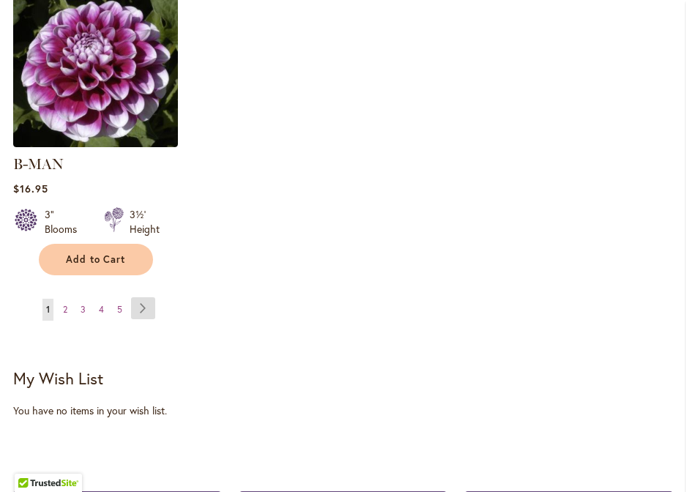  What do you see at coordinates (101, 309) in the screenshot?
I see `span: 4` at bounding box center [101, 309].